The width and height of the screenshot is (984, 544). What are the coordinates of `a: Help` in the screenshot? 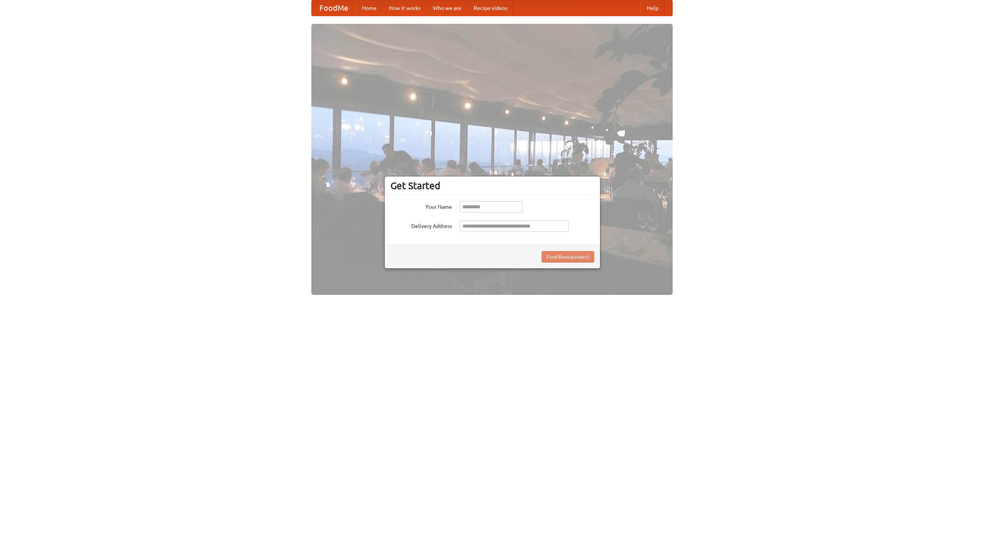 It's located at (653, 8).